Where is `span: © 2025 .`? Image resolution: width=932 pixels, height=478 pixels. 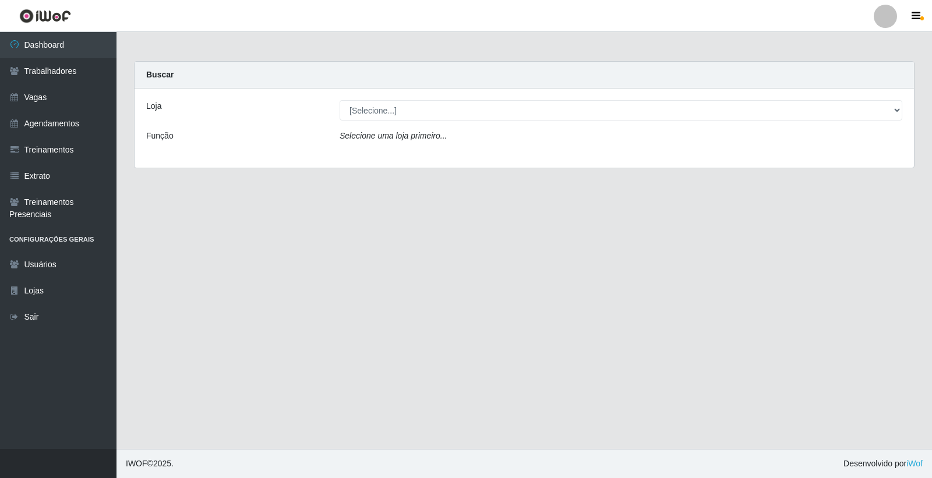 span: © 2025 . is located at coordinates (150, 464).